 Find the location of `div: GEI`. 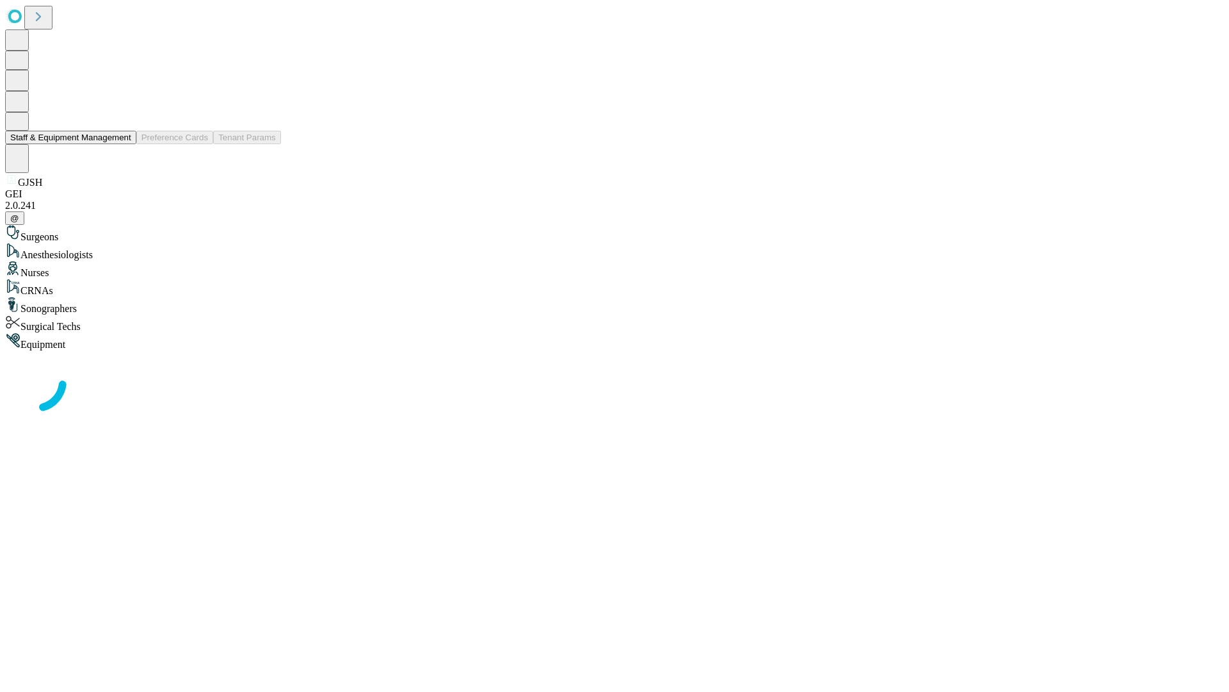

div: GEI is located at coordinates (615, 194).